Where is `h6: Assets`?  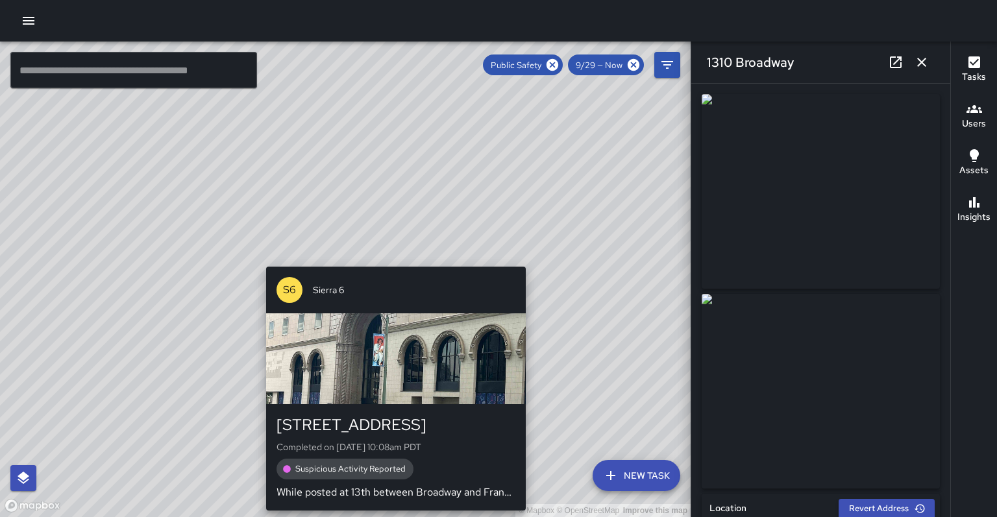 h6: Assets is located at coordinates (974, 171).